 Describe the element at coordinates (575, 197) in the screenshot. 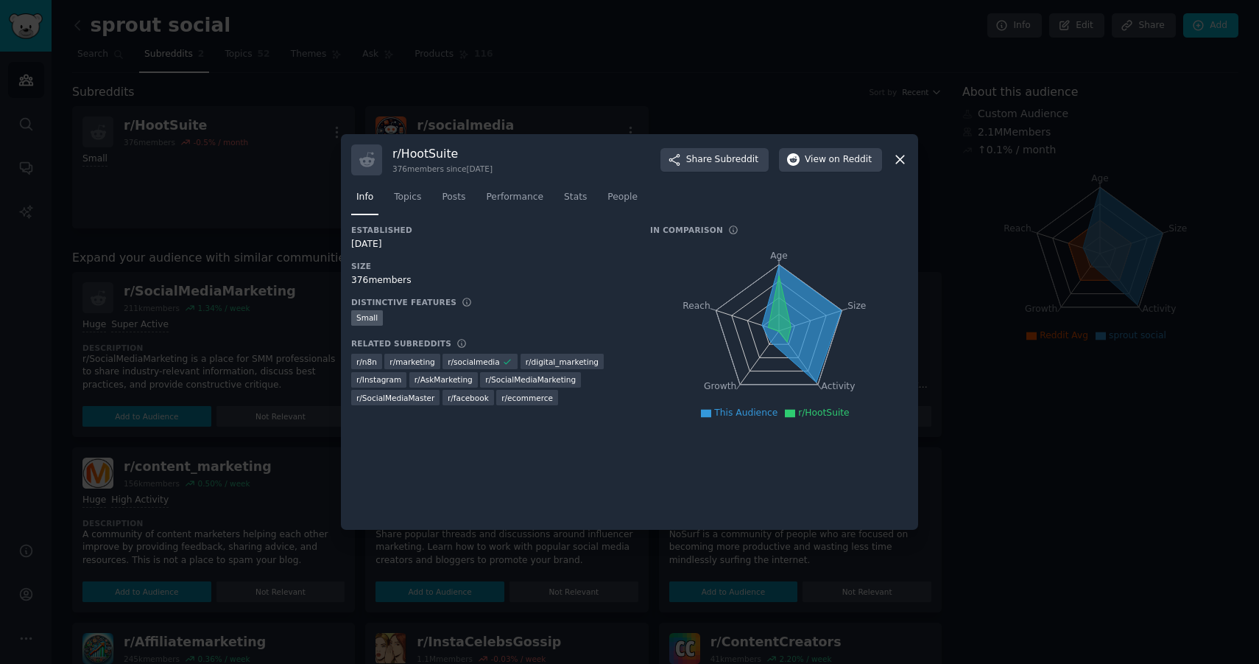

I see `span: Stats` at that location.